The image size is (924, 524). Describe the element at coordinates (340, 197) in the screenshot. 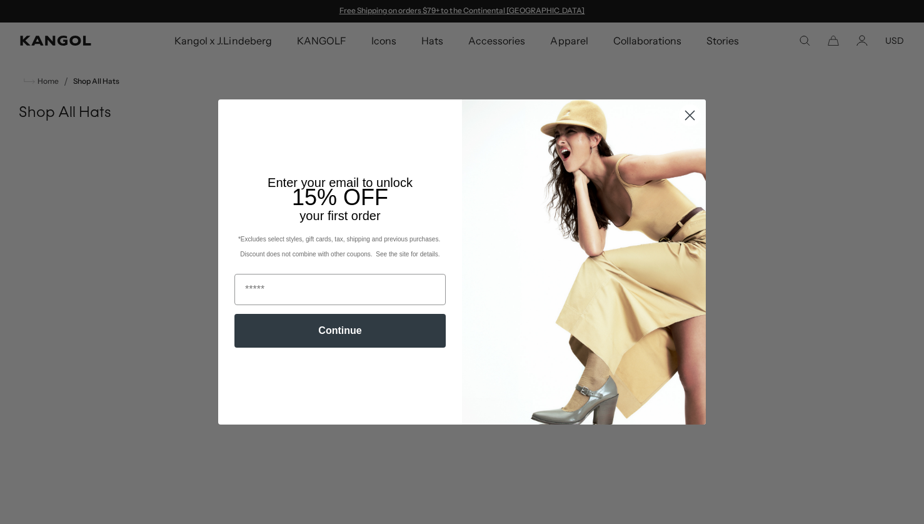

I see `span: 15% OFF` at that location.